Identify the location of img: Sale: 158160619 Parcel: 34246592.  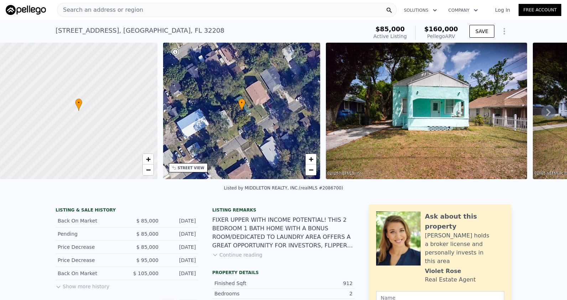
(426, 111).